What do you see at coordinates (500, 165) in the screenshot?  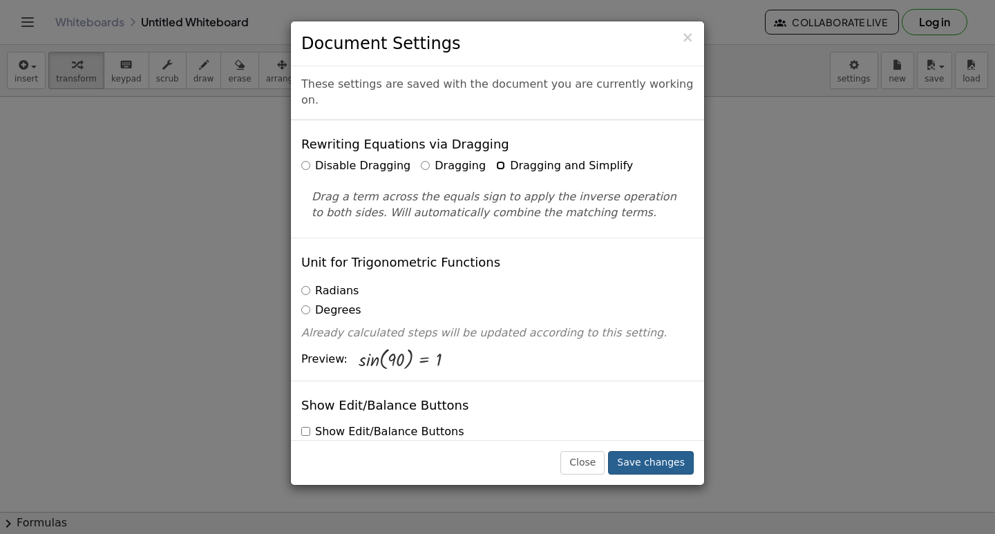 I see `input: Dragging and Simplify` at bounding box center [500, 165].